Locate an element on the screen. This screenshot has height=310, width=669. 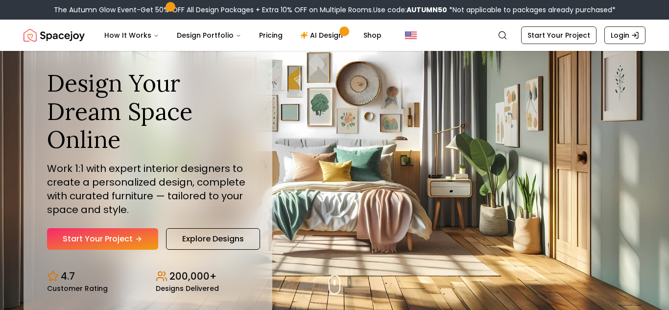
div: Design stats is located at coordinates (148, 277).